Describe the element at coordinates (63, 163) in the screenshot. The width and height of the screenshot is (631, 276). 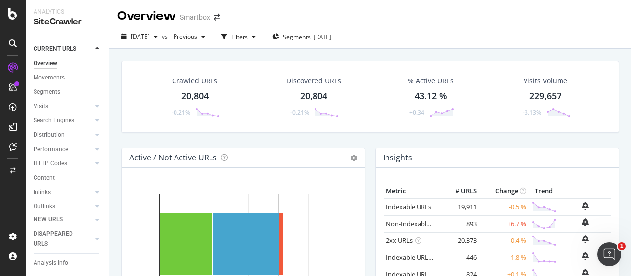
I see `a: HTTP Codes` at that location.